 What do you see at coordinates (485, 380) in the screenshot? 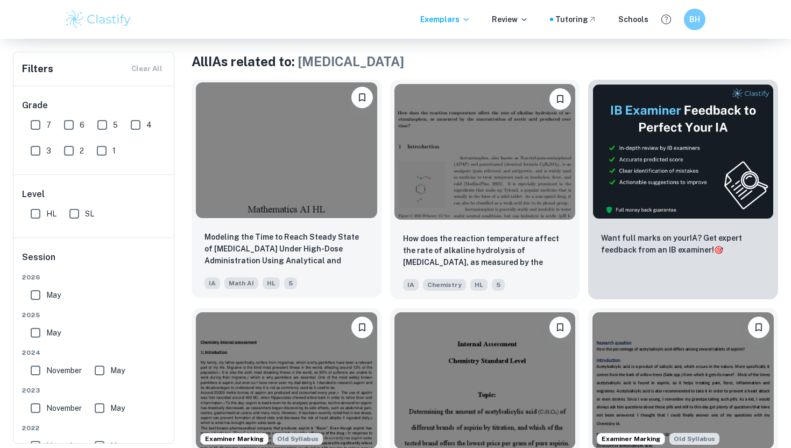
I see `img: Chemistry IA example thumbnail: What is the percentage of acetylsalicyli` at bounding box center [485, 380].